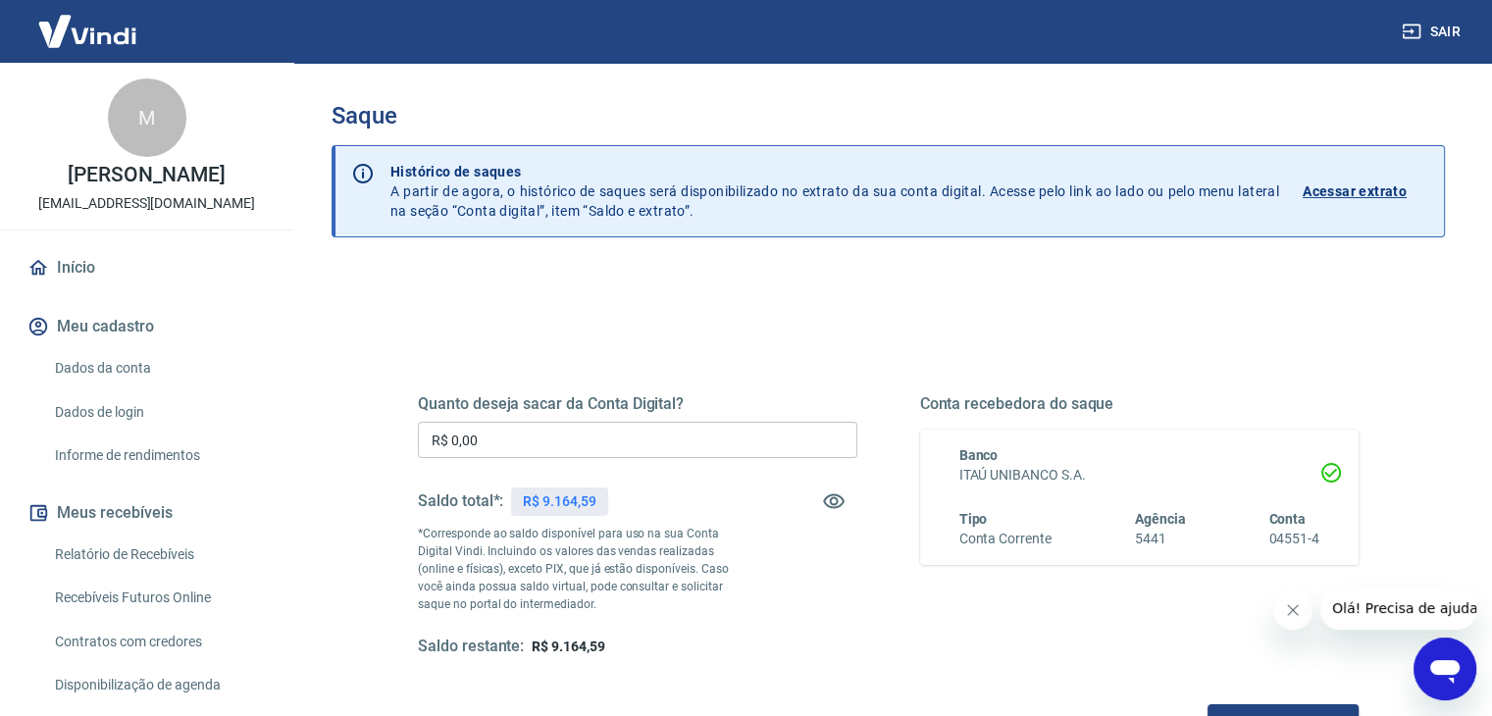 This screenshot has height=716, width=1492. I want to click on a: Acessar extrato, so click(1365, 191).